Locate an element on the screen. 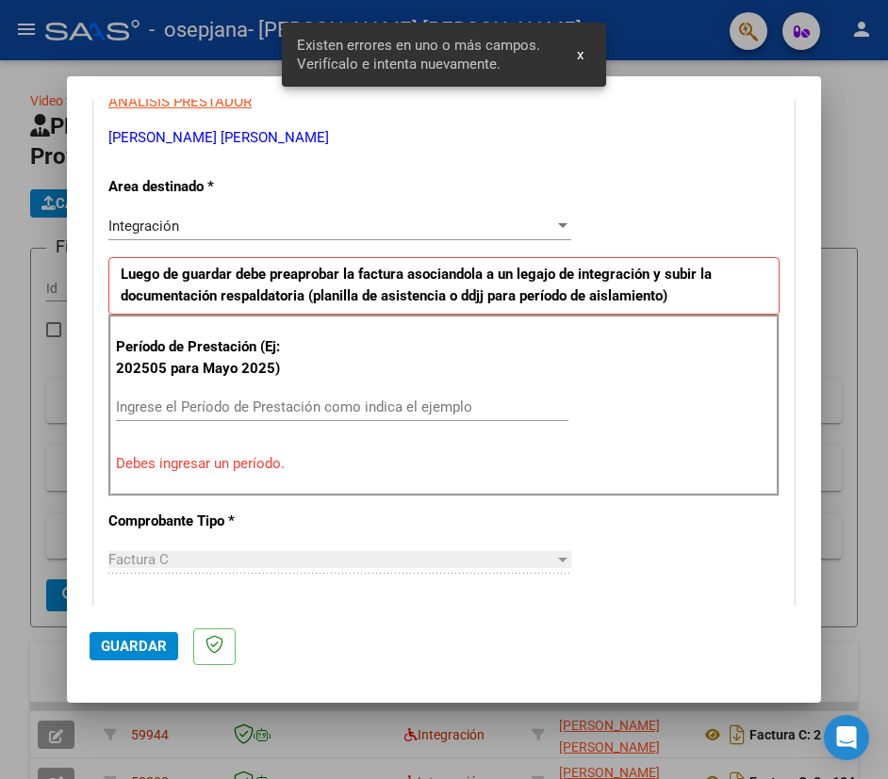 The image size is (888, 779). p: Debes ingresar un período. is located at coordinates (444, 464).